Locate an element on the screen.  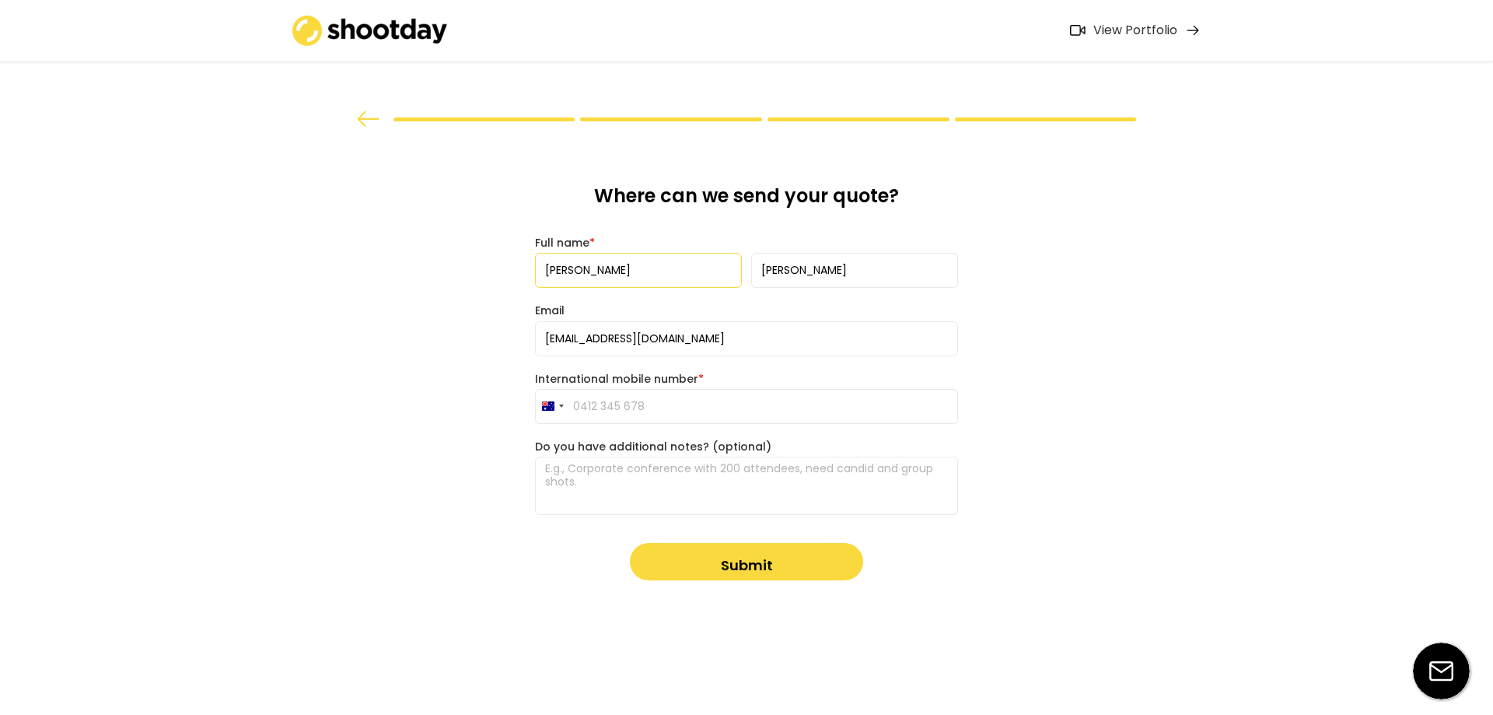
div: Email is located at coordinates (747, 310).